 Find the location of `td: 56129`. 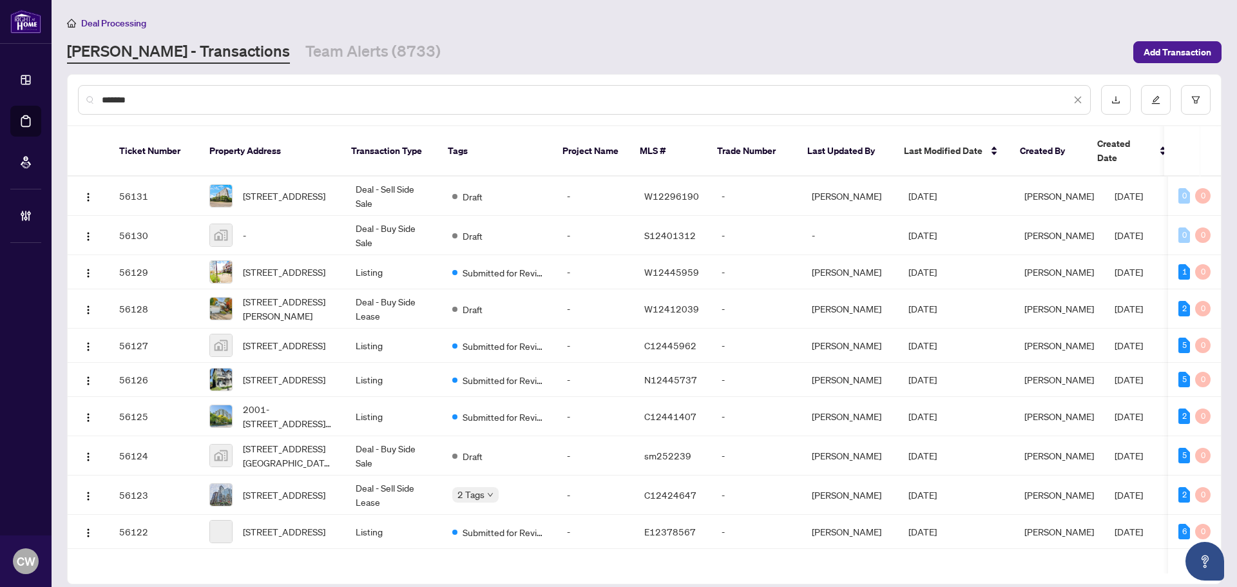

td: 56129 is located at coordinates (154, 272).